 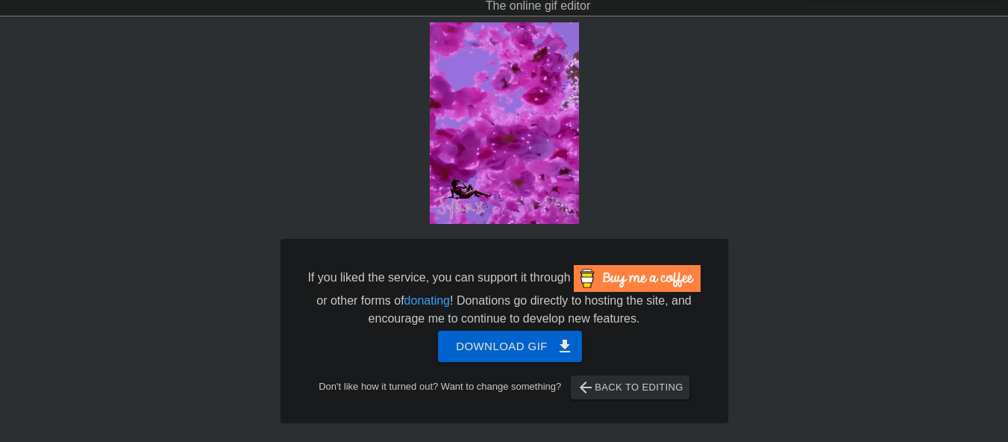 What do you see at coordinates (565, 346) in the screenshot?
I see `span: get_app` at bounding box center [565, 346].